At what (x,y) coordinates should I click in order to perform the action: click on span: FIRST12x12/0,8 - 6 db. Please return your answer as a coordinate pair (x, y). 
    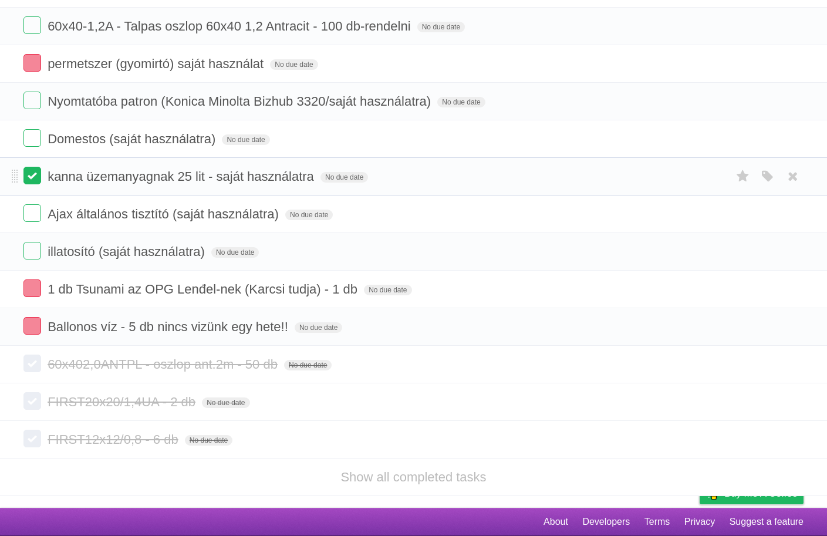
    Looking at the image, I should click on (114, 439).